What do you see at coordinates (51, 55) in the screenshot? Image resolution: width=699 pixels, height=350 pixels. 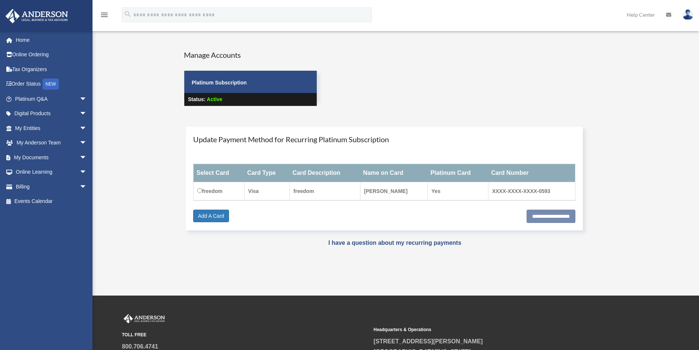 I see `a: Online Ordering` at bounding box center [51, 55].